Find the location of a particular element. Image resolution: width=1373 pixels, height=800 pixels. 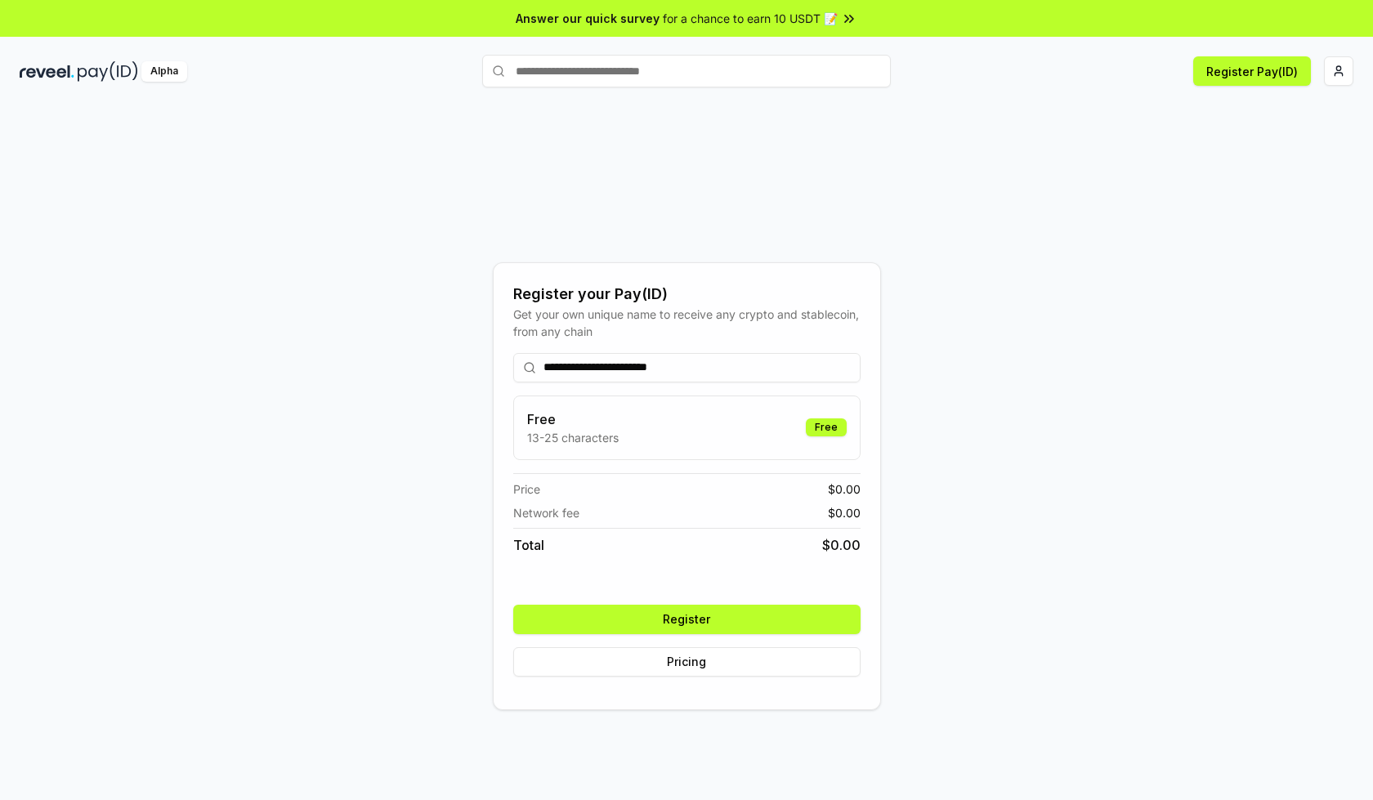

div: Free is located at coordinates (827, 428).